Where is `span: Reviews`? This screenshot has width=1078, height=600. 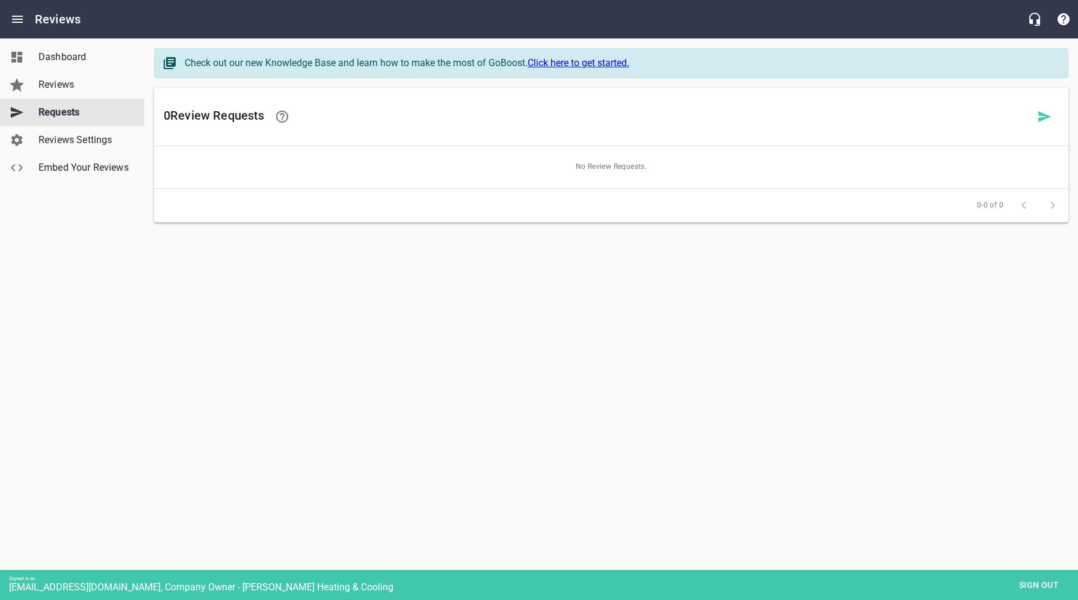 span: Reviews is located at coordinates (84, 85).